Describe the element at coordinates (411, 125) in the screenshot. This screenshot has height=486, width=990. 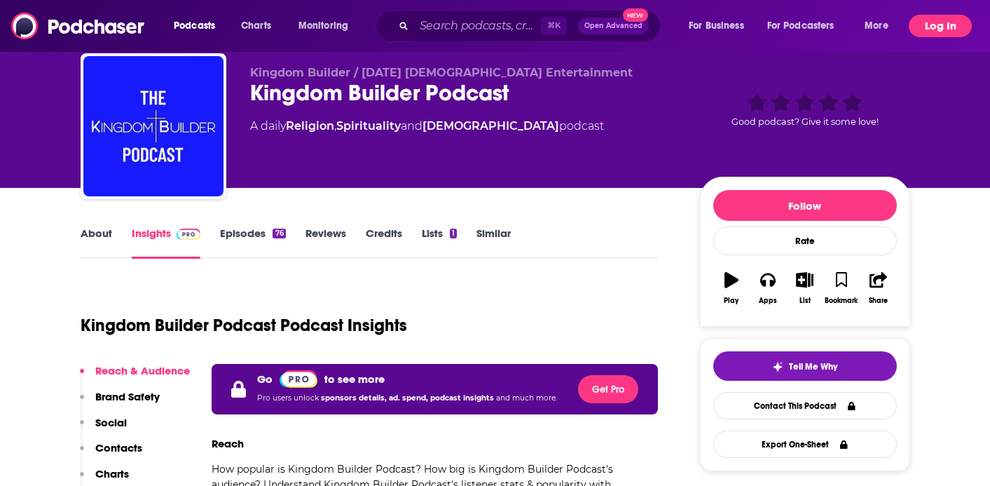
I see `span: and` at that location.